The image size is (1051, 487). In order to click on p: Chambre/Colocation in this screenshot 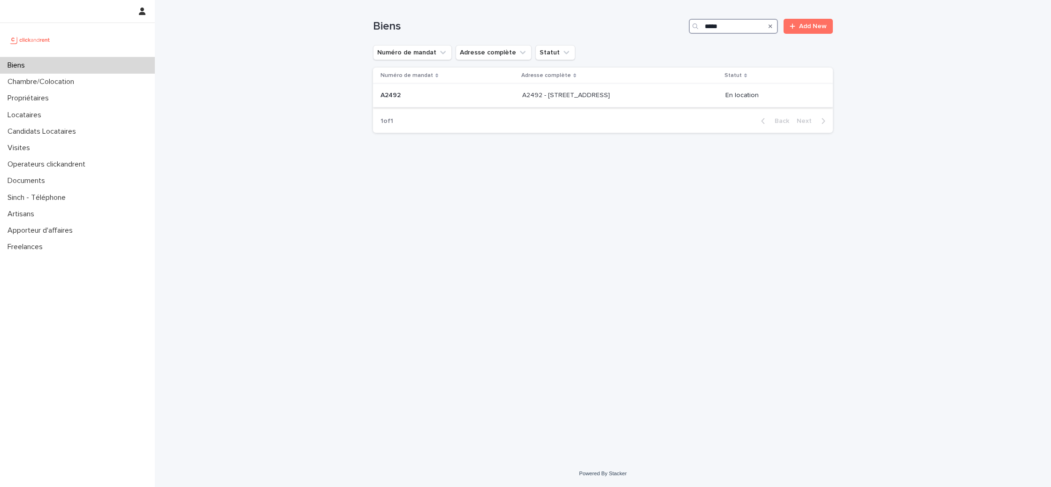, I will do `click(43, 82)`.